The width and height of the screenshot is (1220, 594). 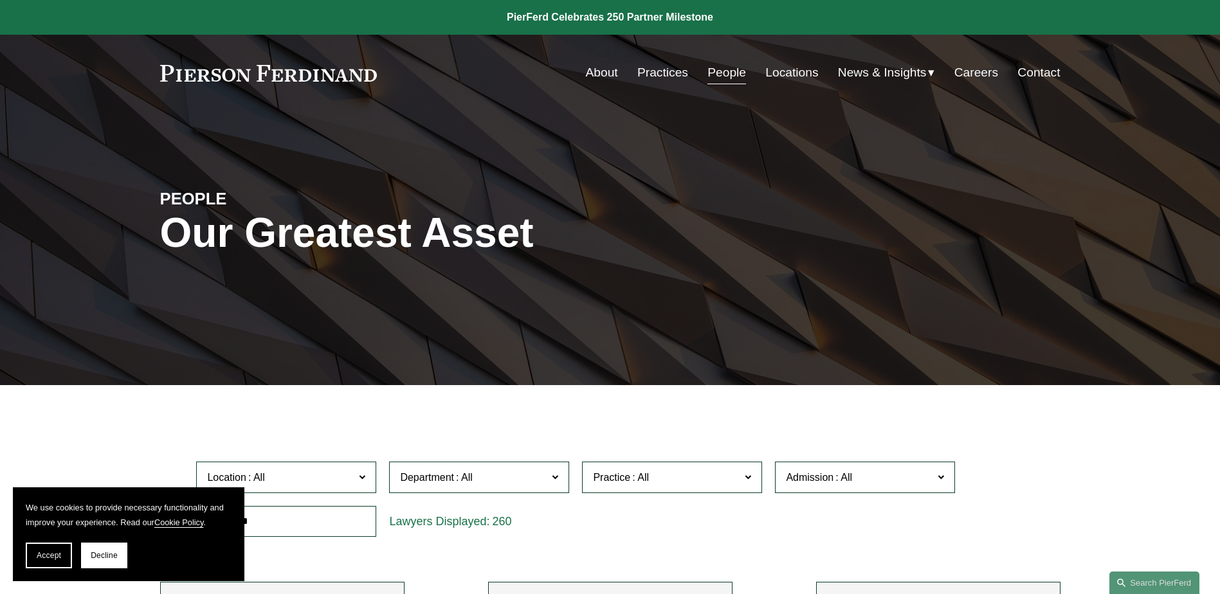 I want to click on p: We use cookies to provide necessary functionality and improve your experience. Read our ., so click(x=129, y=515).